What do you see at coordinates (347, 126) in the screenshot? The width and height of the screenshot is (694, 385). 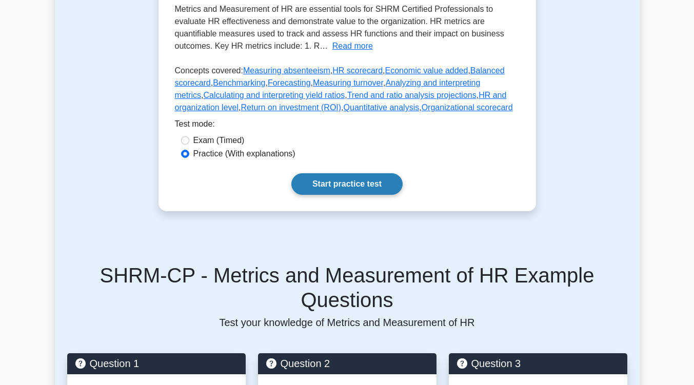 I see `div: Test mode:` at bounding box center [347, 126].